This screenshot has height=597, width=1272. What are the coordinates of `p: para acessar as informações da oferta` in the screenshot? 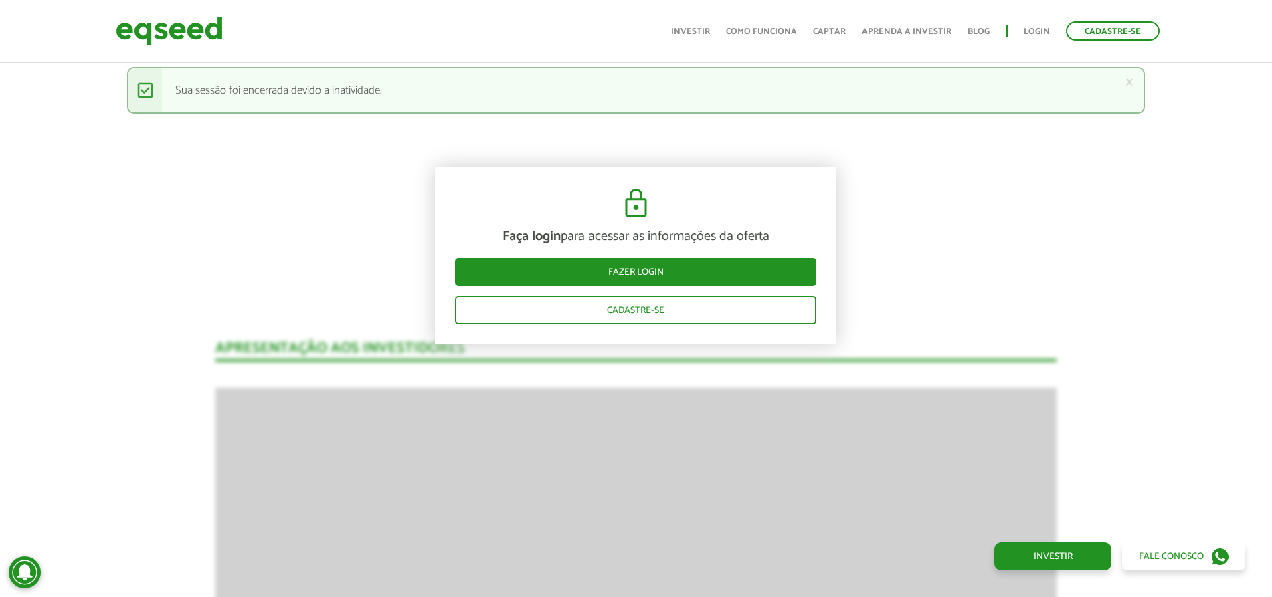 It's located at (636, 237).